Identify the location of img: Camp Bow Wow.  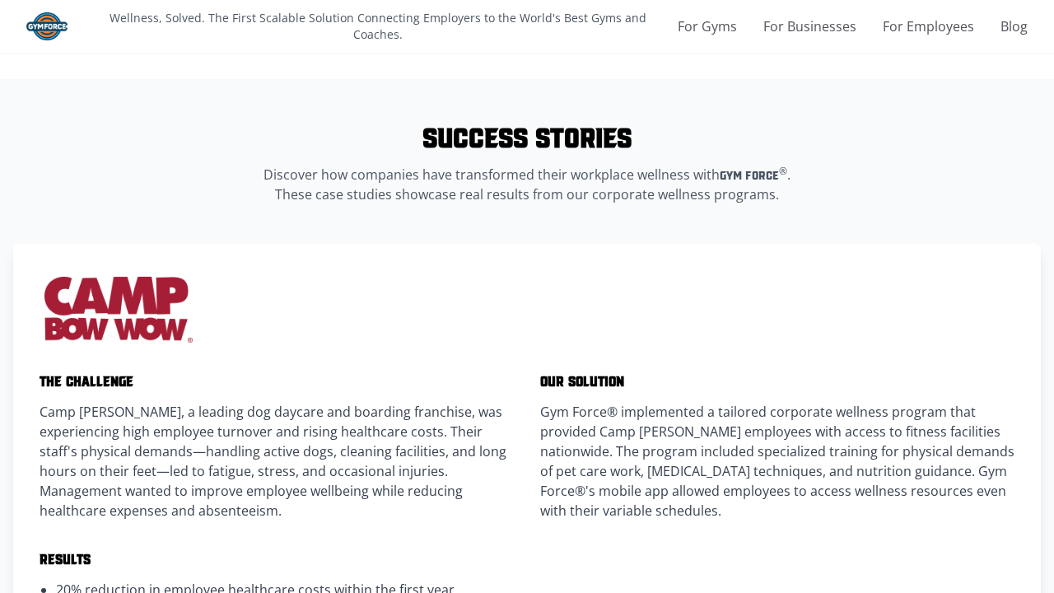
(119, 310).